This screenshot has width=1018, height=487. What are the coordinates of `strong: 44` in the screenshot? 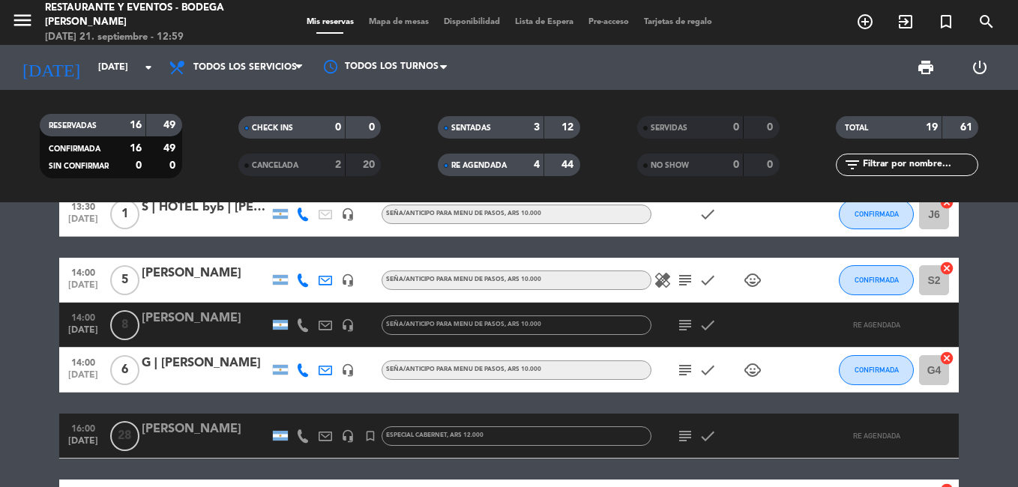 It's located at (569, 165).